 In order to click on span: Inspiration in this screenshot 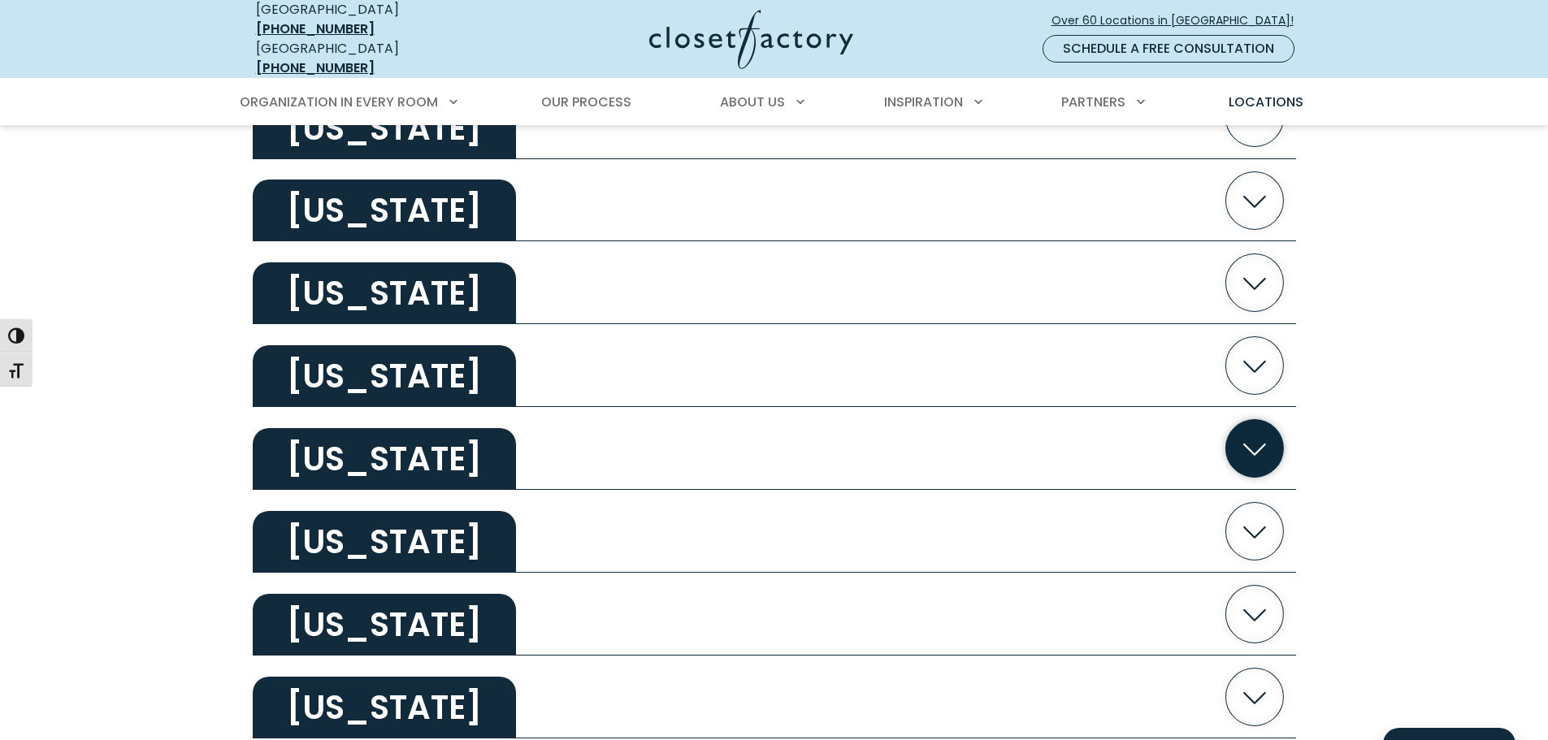, I will do `click(923, 102)`.